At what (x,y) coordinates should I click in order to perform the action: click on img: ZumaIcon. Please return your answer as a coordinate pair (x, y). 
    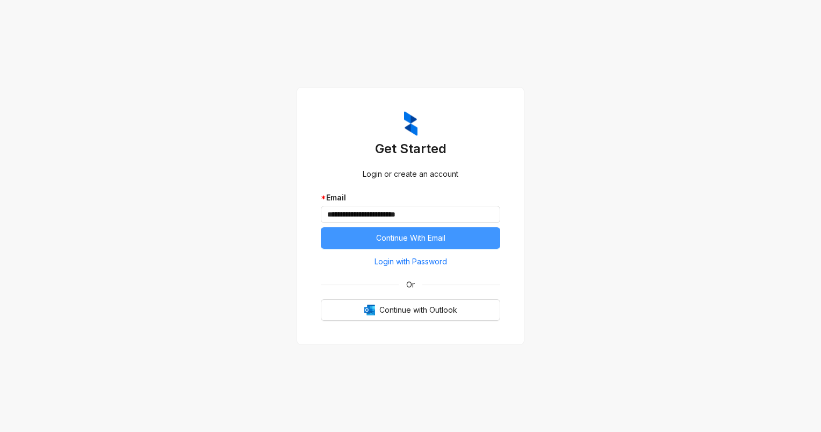
    Looking at the image, I should click on (410, 124).